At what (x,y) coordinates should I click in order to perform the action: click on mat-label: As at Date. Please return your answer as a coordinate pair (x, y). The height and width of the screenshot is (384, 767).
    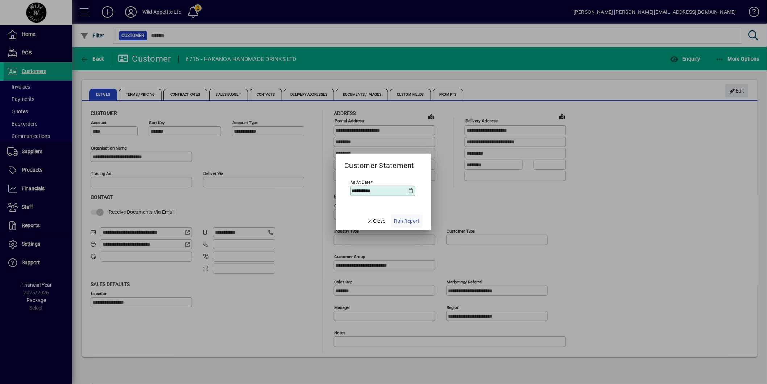
    Looking at the image, I should click on (361, 182).